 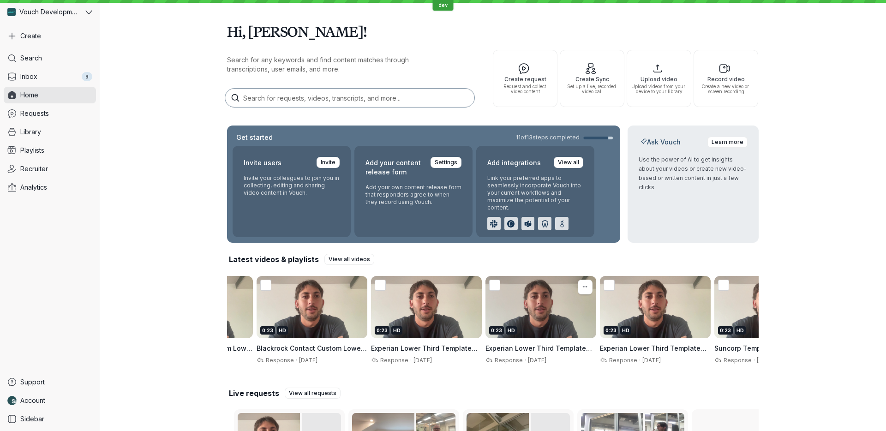 I want to click on h2: Latest videos & playlists, so click(x=274, y=259).